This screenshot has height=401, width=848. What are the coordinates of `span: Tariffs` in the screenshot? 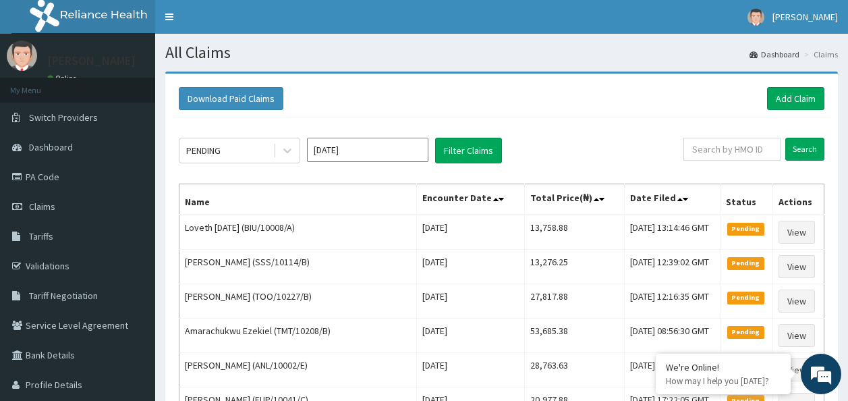 It's located at (41, 236).